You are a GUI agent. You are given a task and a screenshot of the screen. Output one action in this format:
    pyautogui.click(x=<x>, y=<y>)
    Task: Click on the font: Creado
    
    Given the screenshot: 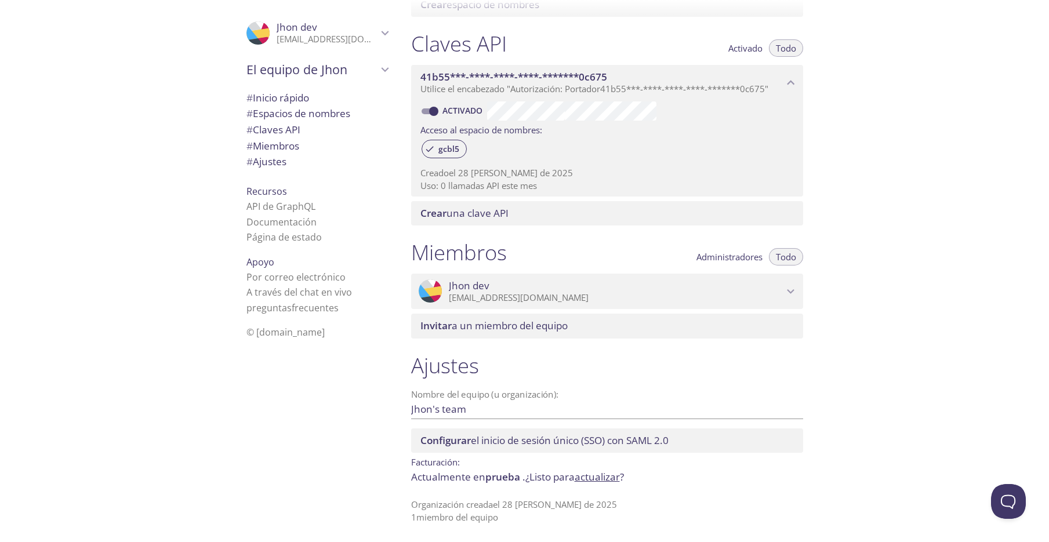 What is the action you would take?
    pyautogui.click(x=434, y=173)
    